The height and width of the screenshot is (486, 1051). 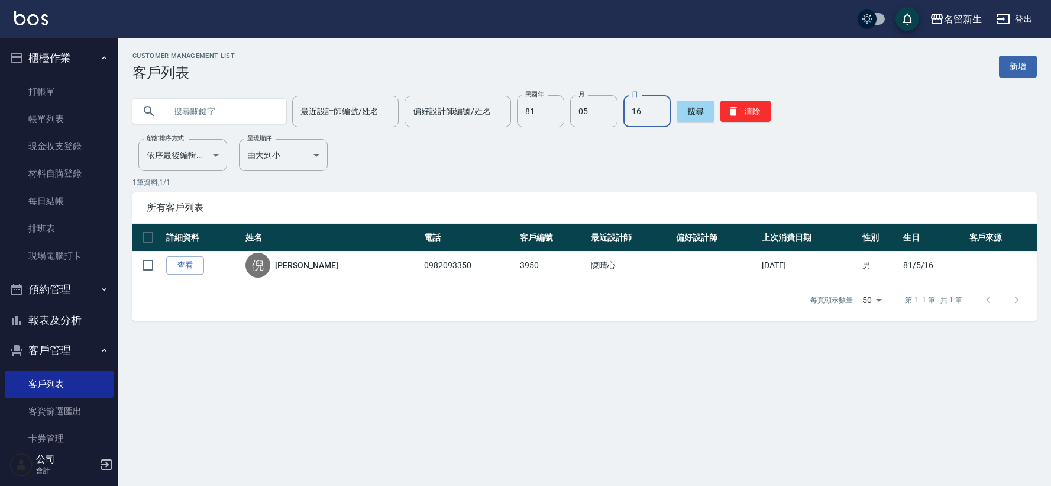 I want to click on a: 現金收支登錄, so click(x=59, y=146).